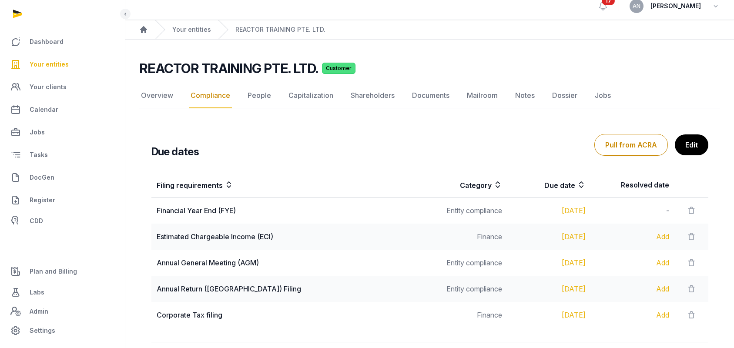  I want to click on span: Your clients, so click(48, 87).